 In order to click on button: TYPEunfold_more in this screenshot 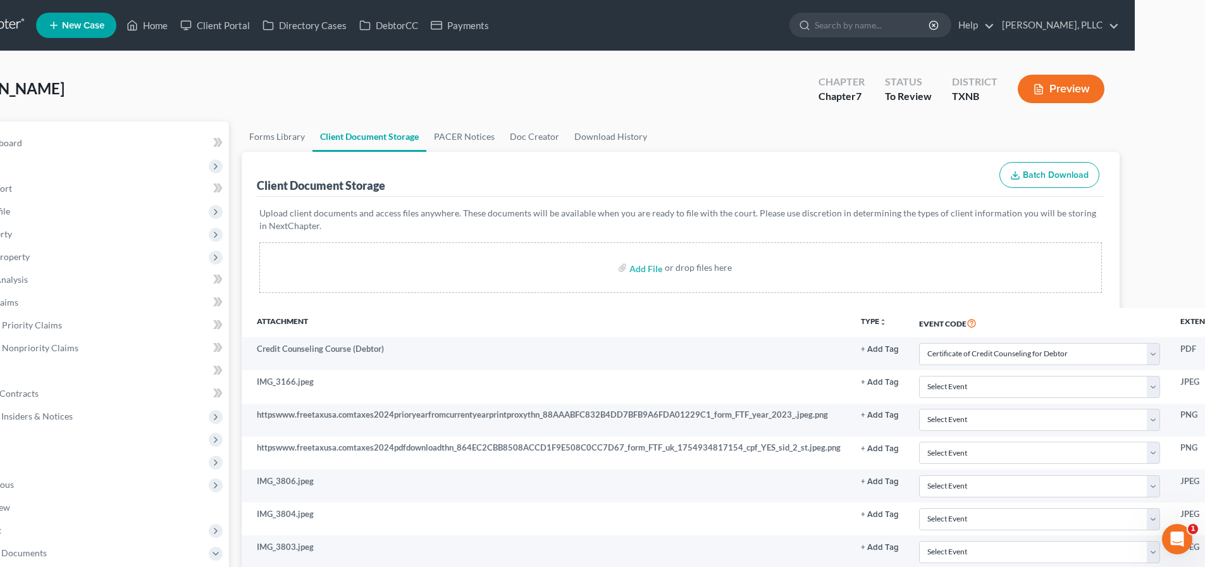, I will do `click(874, 321)`.